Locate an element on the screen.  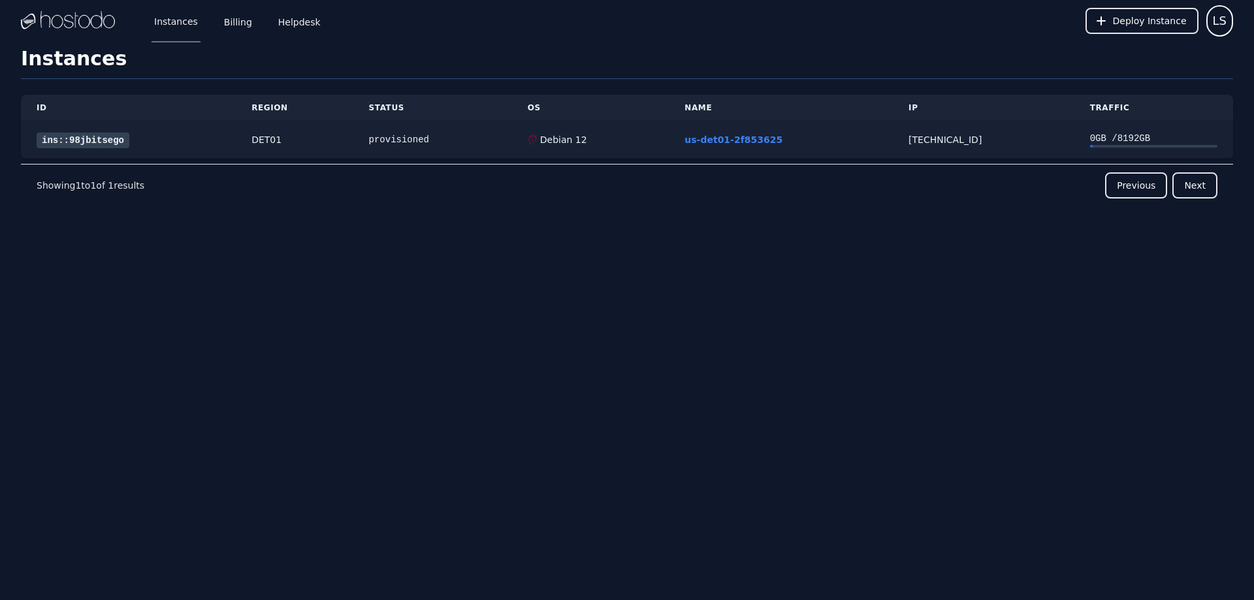
div: 0 GB / 8192 GB is located at coordinates (1154, 138).